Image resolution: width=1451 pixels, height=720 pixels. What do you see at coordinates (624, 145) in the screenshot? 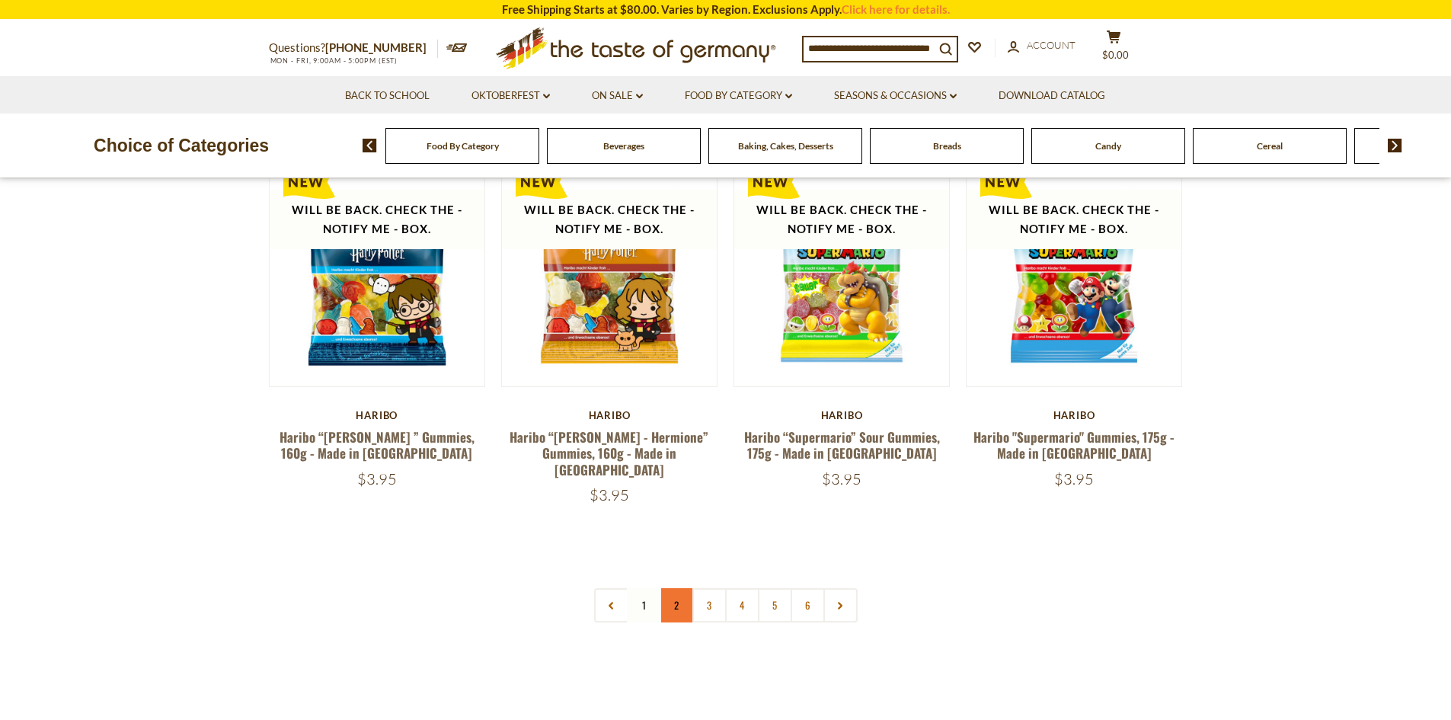
I see `a: Beverages` at bounding box center [624, 145].